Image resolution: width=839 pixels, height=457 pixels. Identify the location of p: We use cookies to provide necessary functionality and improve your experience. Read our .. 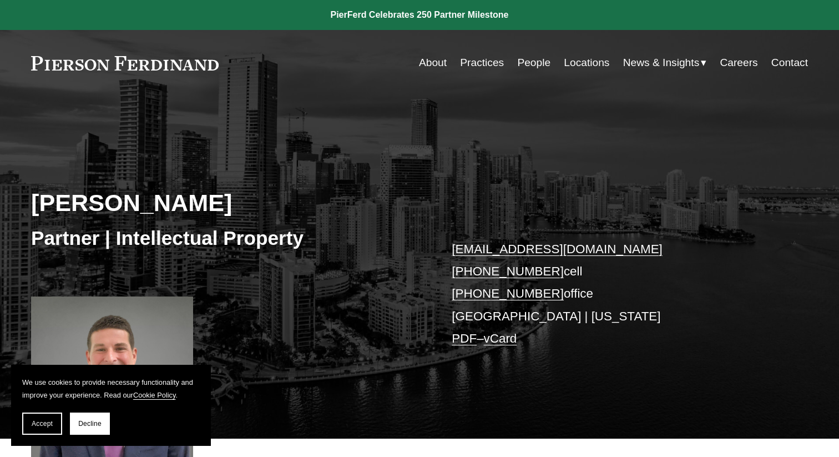
(111, 388).